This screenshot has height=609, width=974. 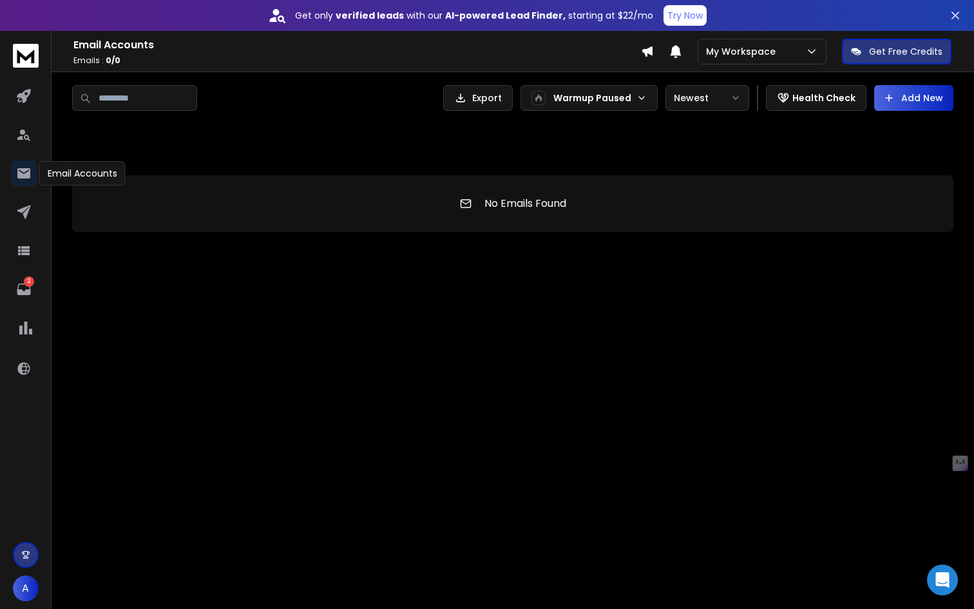 What do you see at coordinates (906, 52) in the screenshot?
I see `p: Get Free Credits` at bounding box center [906, 52].